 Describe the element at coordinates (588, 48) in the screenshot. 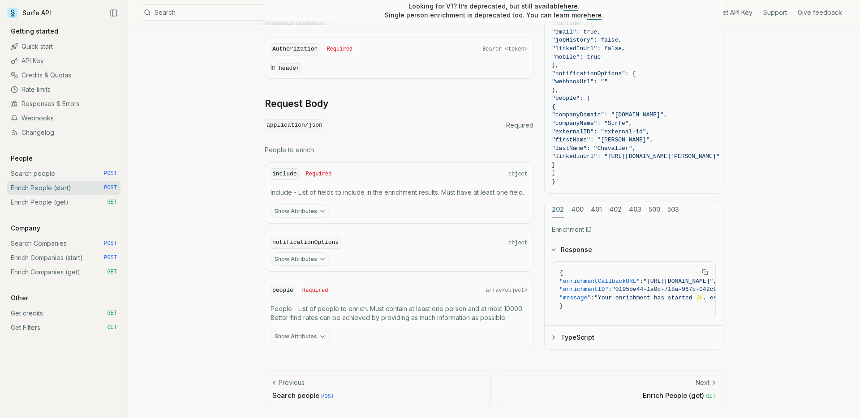

I see `span: "linkedInUrl": false,` at that location.